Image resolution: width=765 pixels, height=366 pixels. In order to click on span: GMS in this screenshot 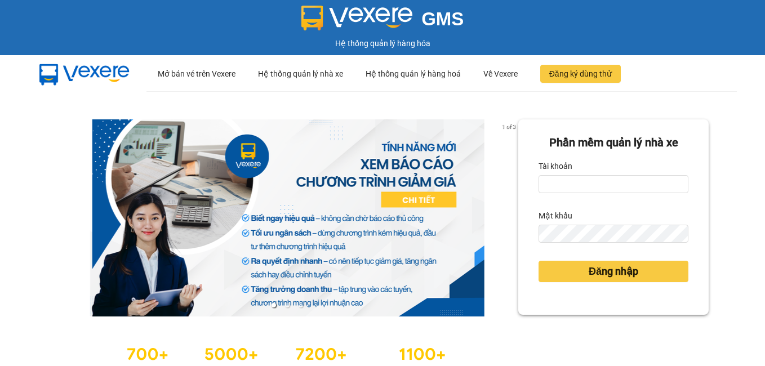, I will do `click(442, 19)`.